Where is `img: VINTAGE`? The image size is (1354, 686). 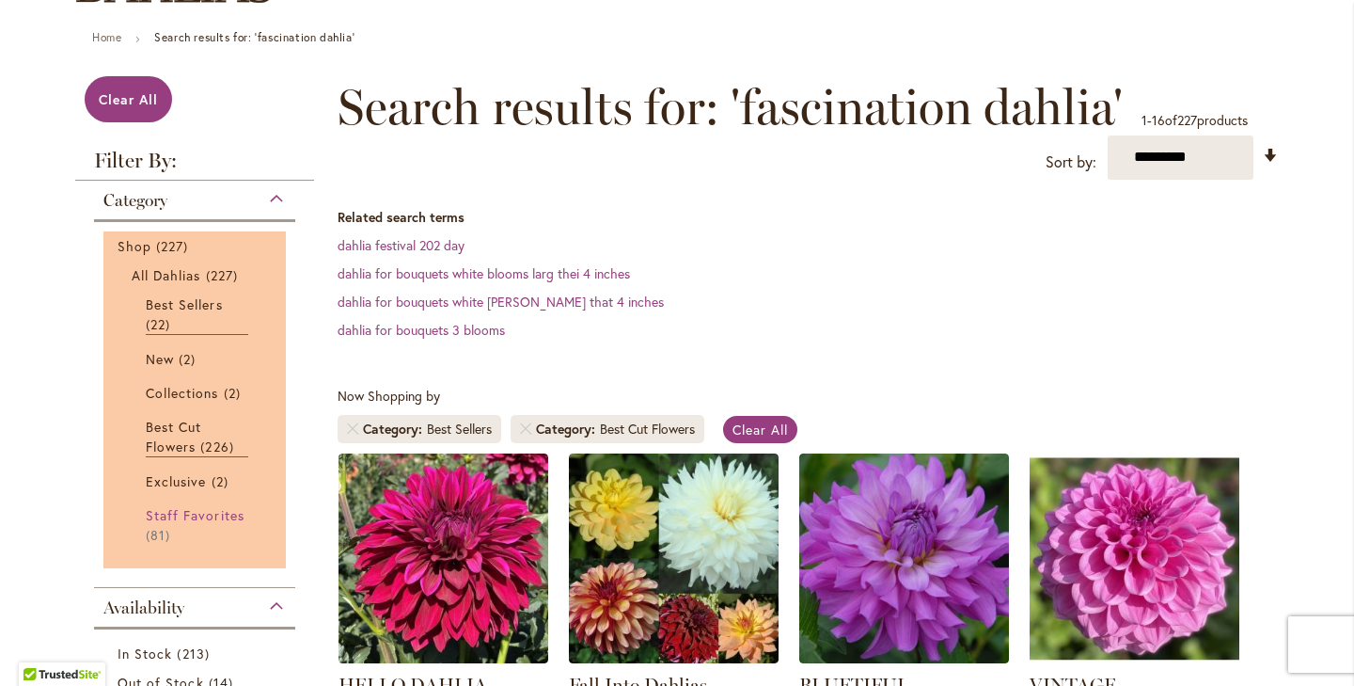
img: VINTAGE is located at coordinates (1134, 558).